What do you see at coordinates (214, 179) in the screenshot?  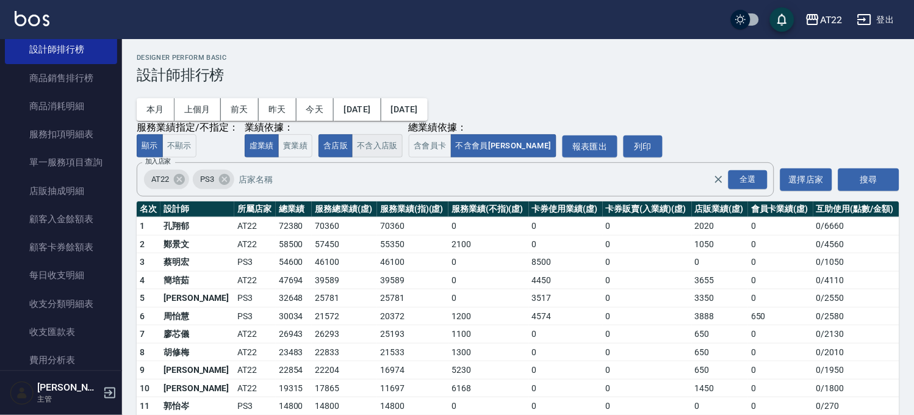 I see `div: PS3` at bounding box center [214, 179].